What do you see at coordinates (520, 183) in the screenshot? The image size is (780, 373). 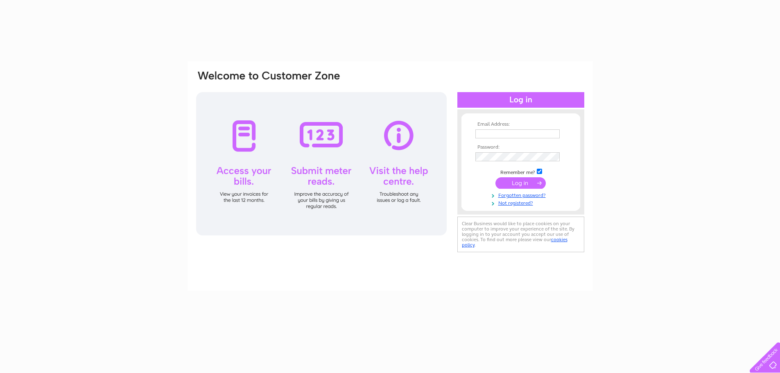 I see `input: Submit` at bounding box center [520, 183].